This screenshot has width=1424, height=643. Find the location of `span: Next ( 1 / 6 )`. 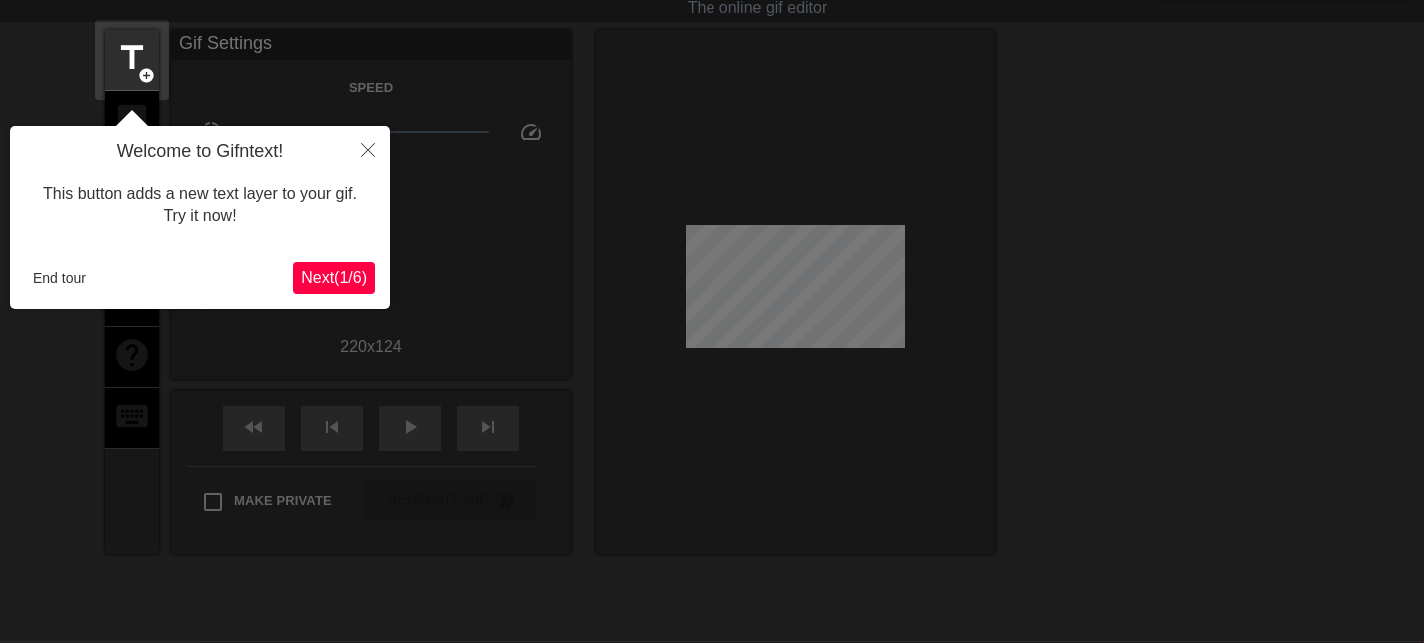

span: Next ( 1 / 6 ) is located at coordinates (334, 277).